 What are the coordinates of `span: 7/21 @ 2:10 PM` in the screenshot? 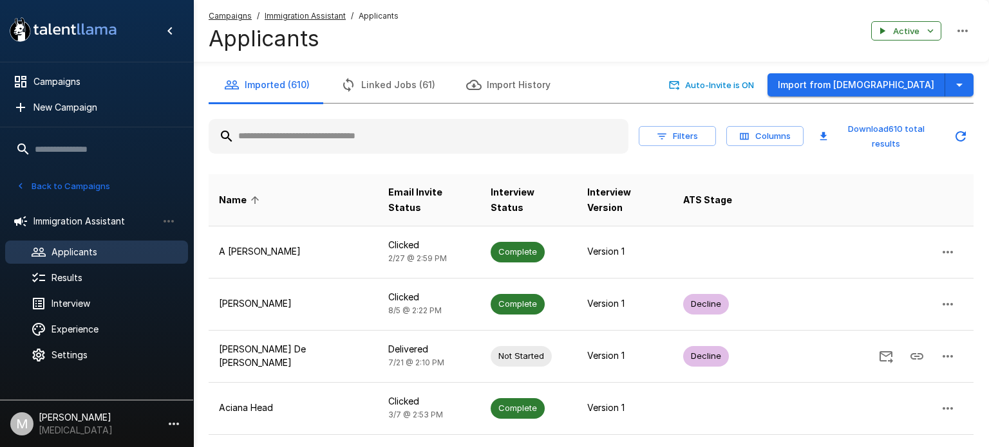 It's located at (416, 363).